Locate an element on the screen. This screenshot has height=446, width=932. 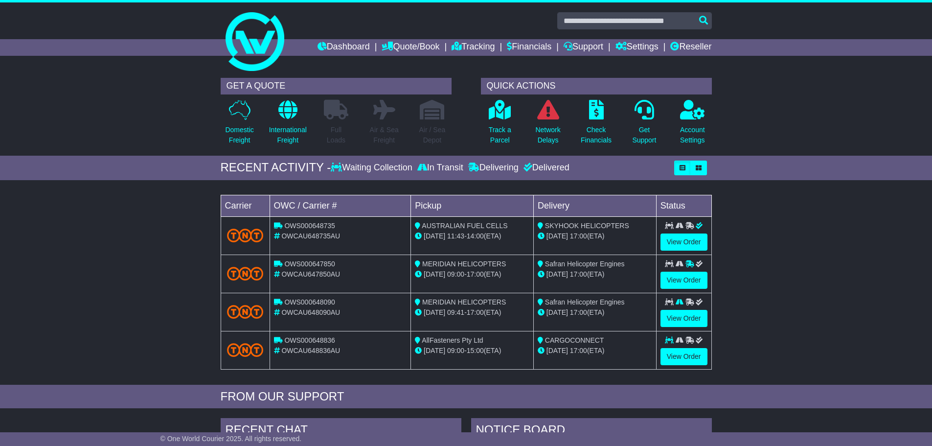
div: QUICK ACTIONS is located at coordinates (596, 86).